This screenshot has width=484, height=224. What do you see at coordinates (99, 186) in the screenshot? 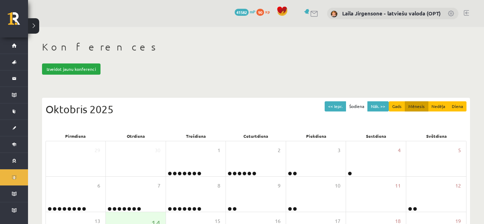
I see `span: 6` at bounding box center [99, 186].